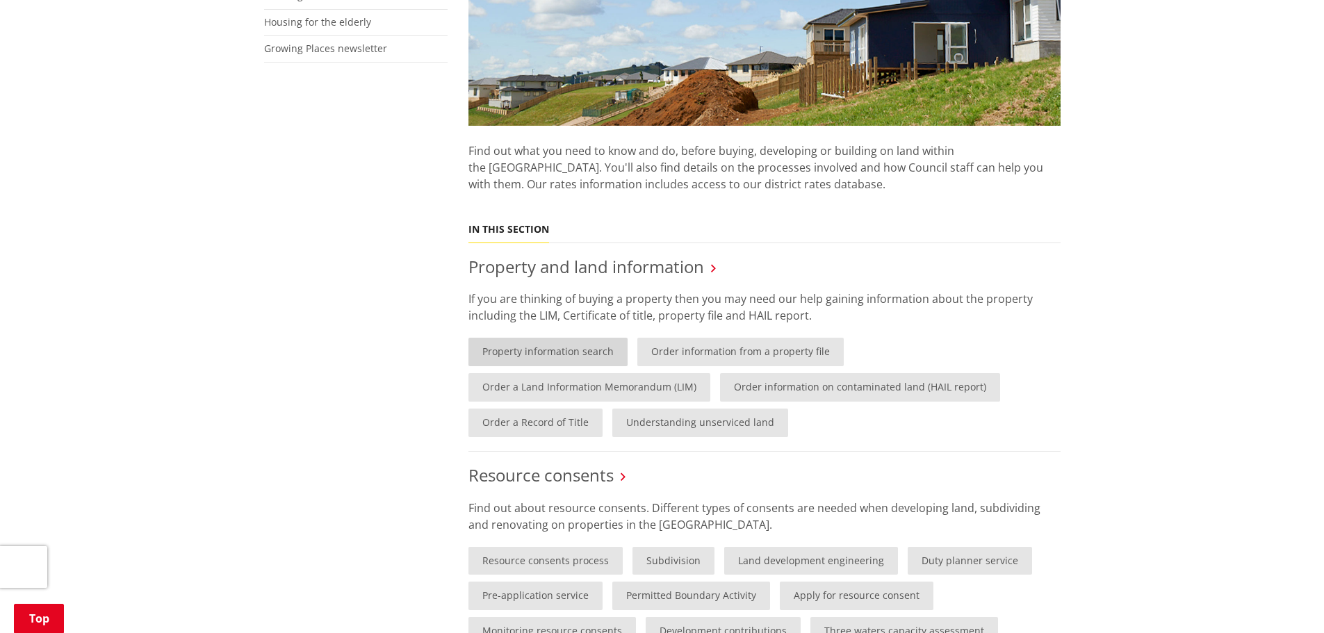 Image resolution: width=1324 pixels, height=633 pixels. What do you see at coordinates (740, 352) in the screenshot?
I see `a: Order information from a property file` at bounding box center [740, 352].